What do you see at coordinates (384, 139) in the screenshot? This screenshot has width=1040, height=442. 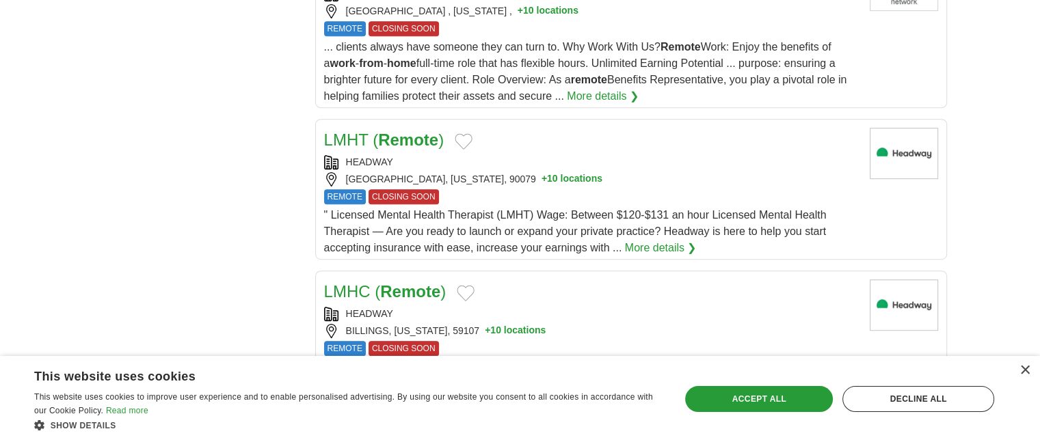 I see `a: LMHT (Remote)` at bounding box center [384, 139].